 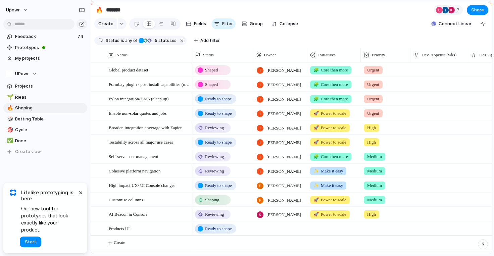 What do you see at coordinates (13, 10) in the screenshot?
I see `span: upowr` at bounding box center [13, 10].